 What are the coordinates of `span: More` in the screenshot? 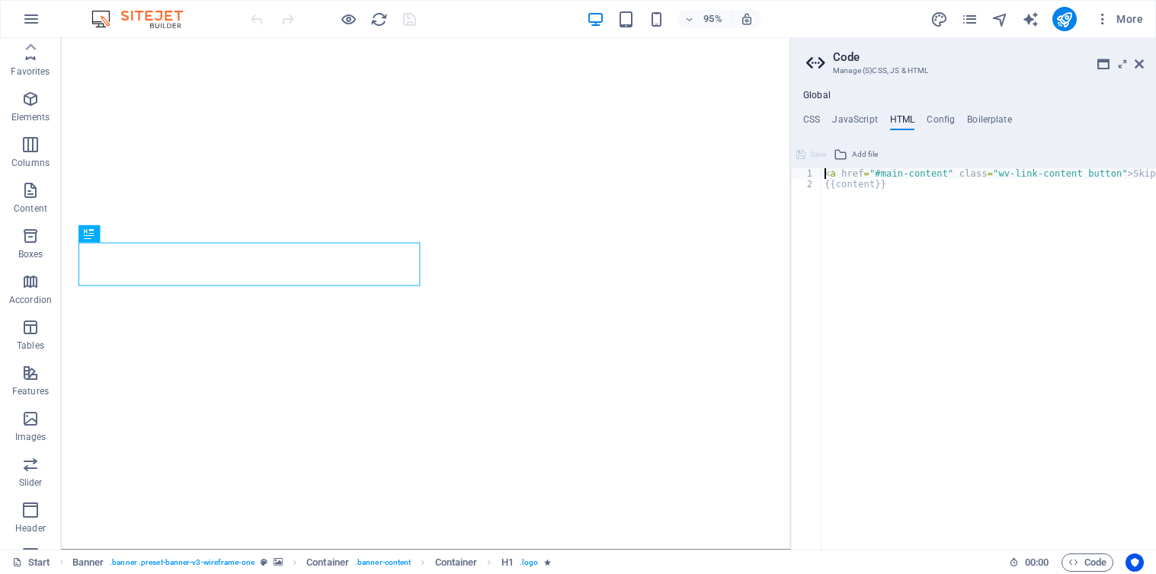 It's located at (1118, 19).